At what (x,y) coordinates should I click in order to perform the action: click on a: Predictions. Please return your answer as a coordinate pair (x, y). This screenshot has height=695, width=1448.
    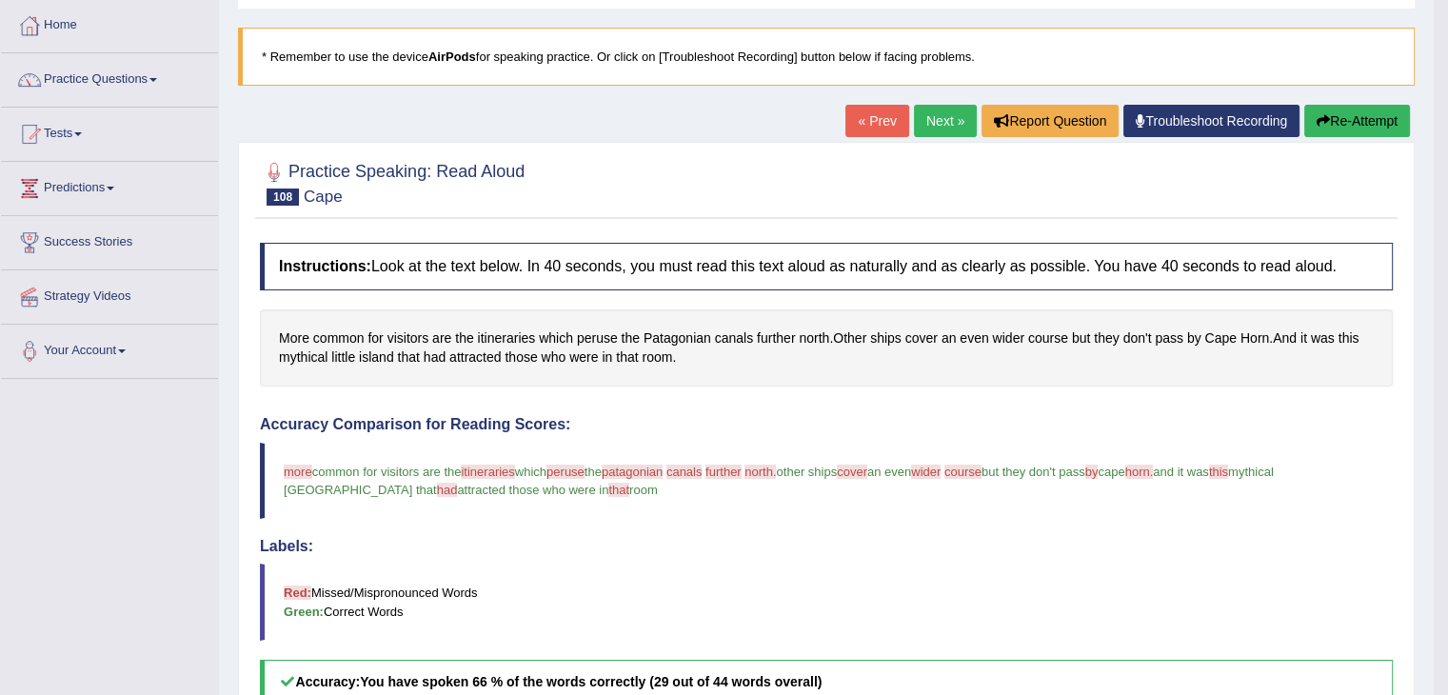
    Looking at the image, I should click on (109, 186).